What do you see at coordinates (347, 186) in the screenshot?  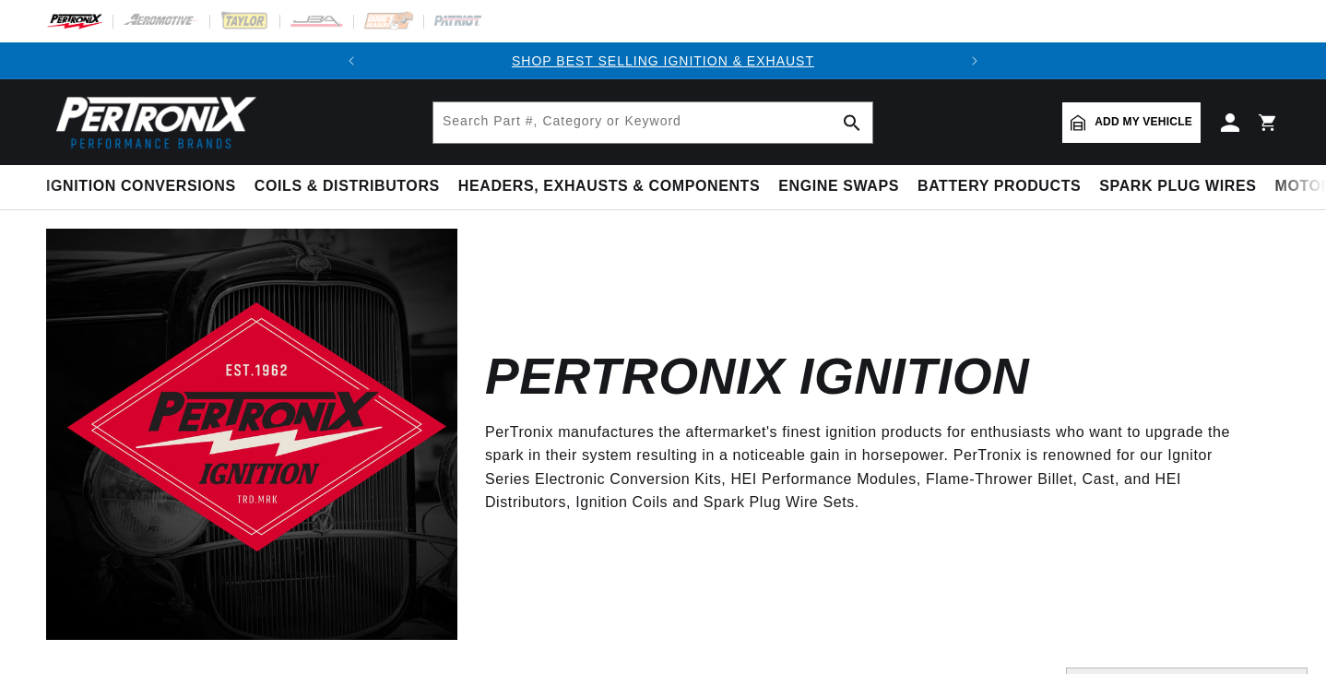 I see `summary: Coils & Distributors` at bounding box center [347, 186].